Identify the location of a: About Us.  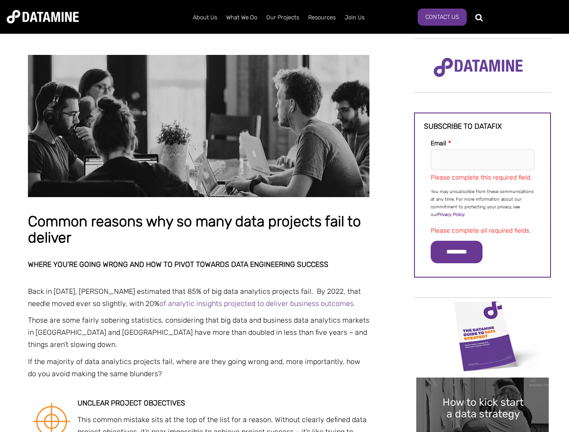
(205, 18).